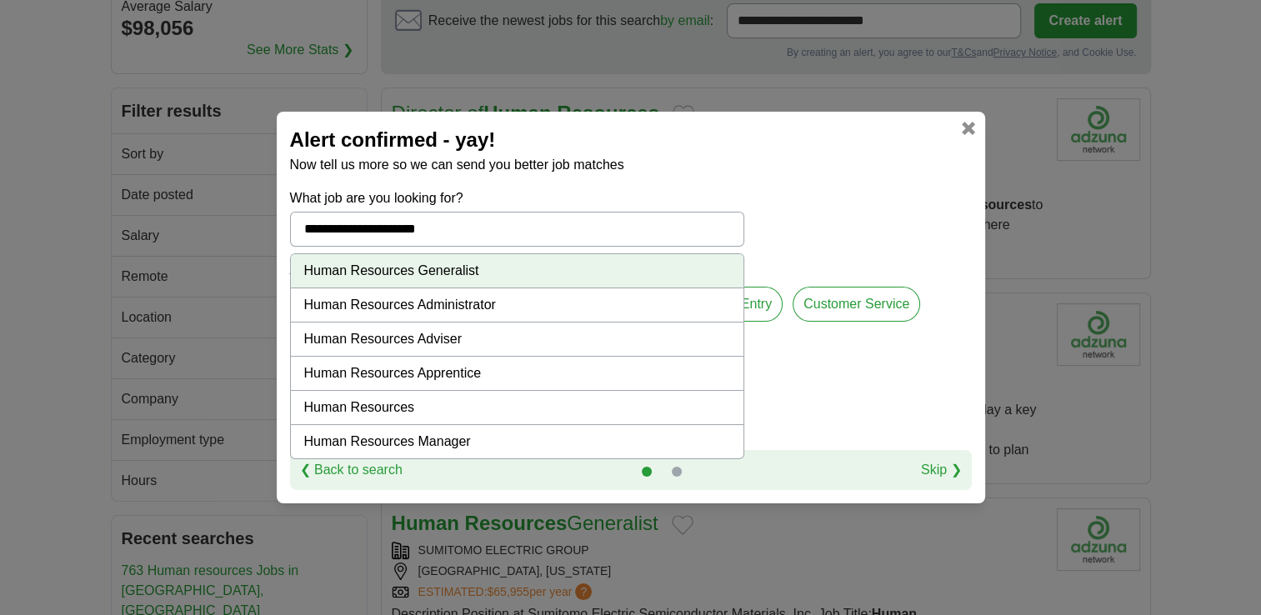  What do you see at coordinates (631, 165) in the screenshot?
I see `p: Now tell us more so we can send you better job matches` at bounding box center [631, 165].